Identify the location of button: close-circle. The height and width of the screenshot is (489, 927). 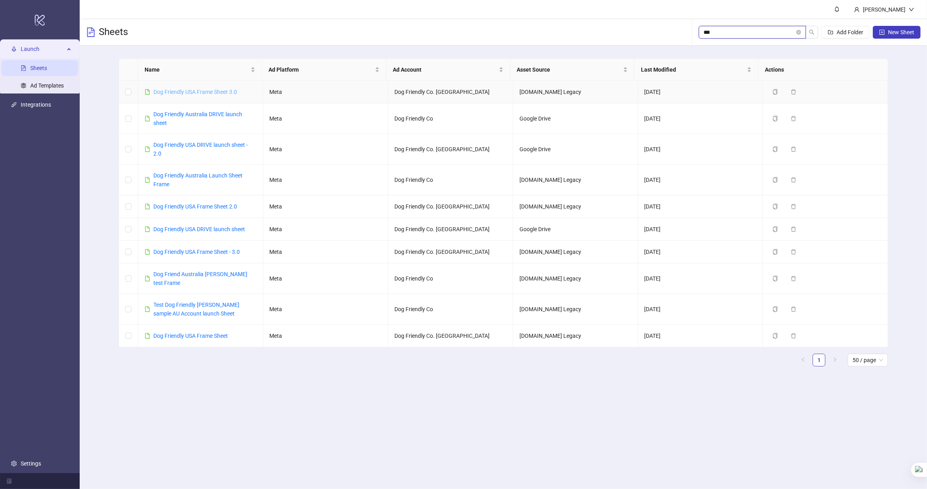
(798, 32).